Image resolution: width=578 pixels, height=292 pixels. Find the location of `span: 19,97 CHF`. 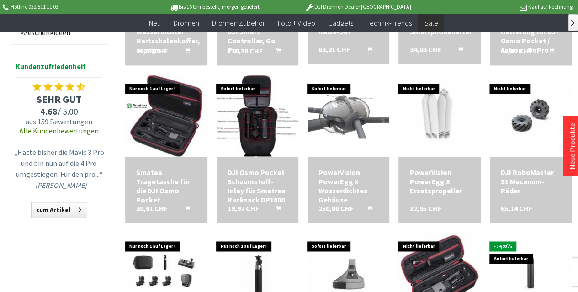

span: 19,97 CHF is located at coordinates (243, 208).